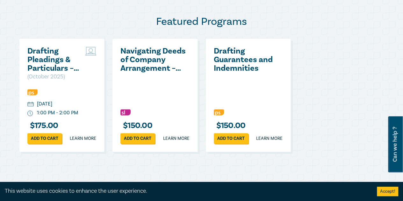  Describe the element at coordinates (186, 191) in the screenshot. I see `div: This website uses cookies to enhance the user experience.` at that location.